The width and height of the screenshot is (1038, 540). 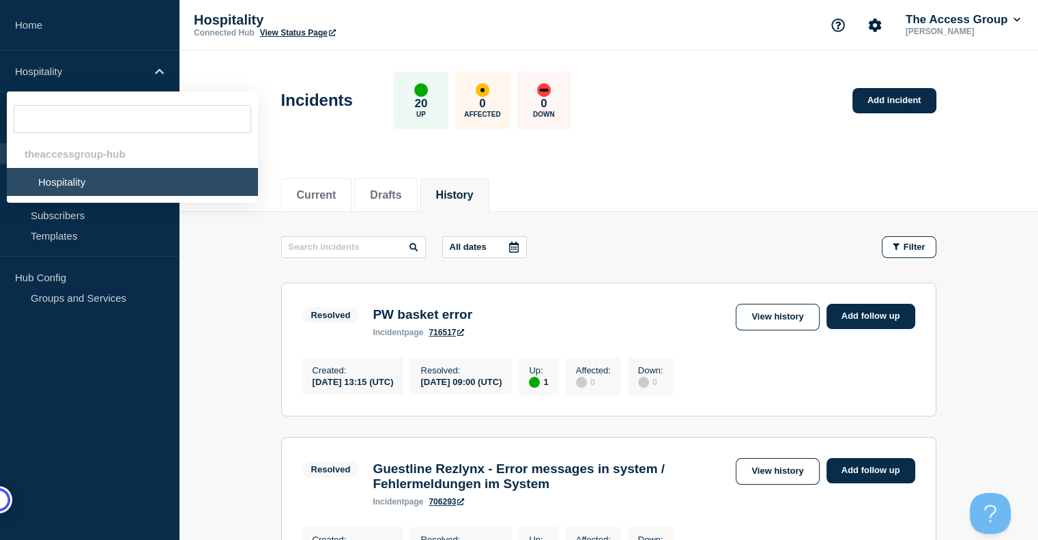 What do you see at coordinates (909, 247) in the screenshot?
I see `button: Filter` at bounding box center [909, 247].